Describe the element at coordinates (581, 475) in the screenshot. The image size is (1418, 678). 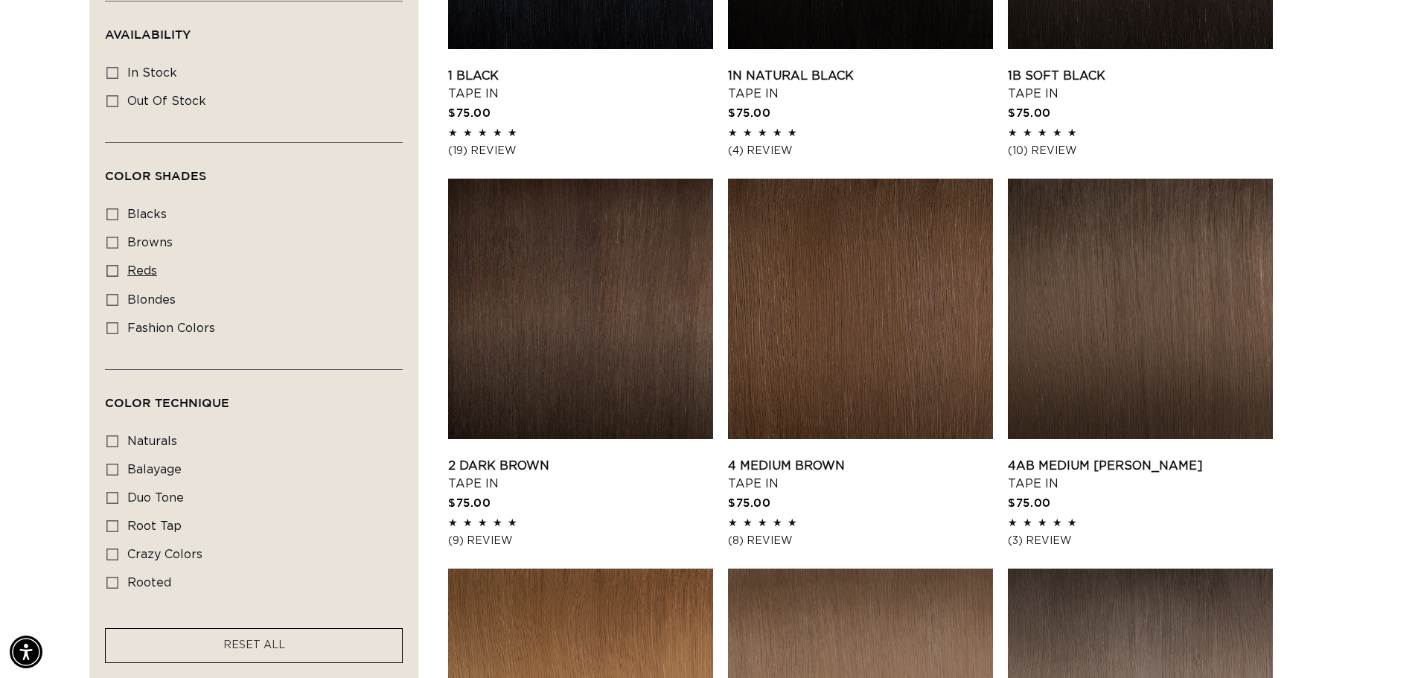
I see `a: 2 Dark Brown Tape In` at that location.